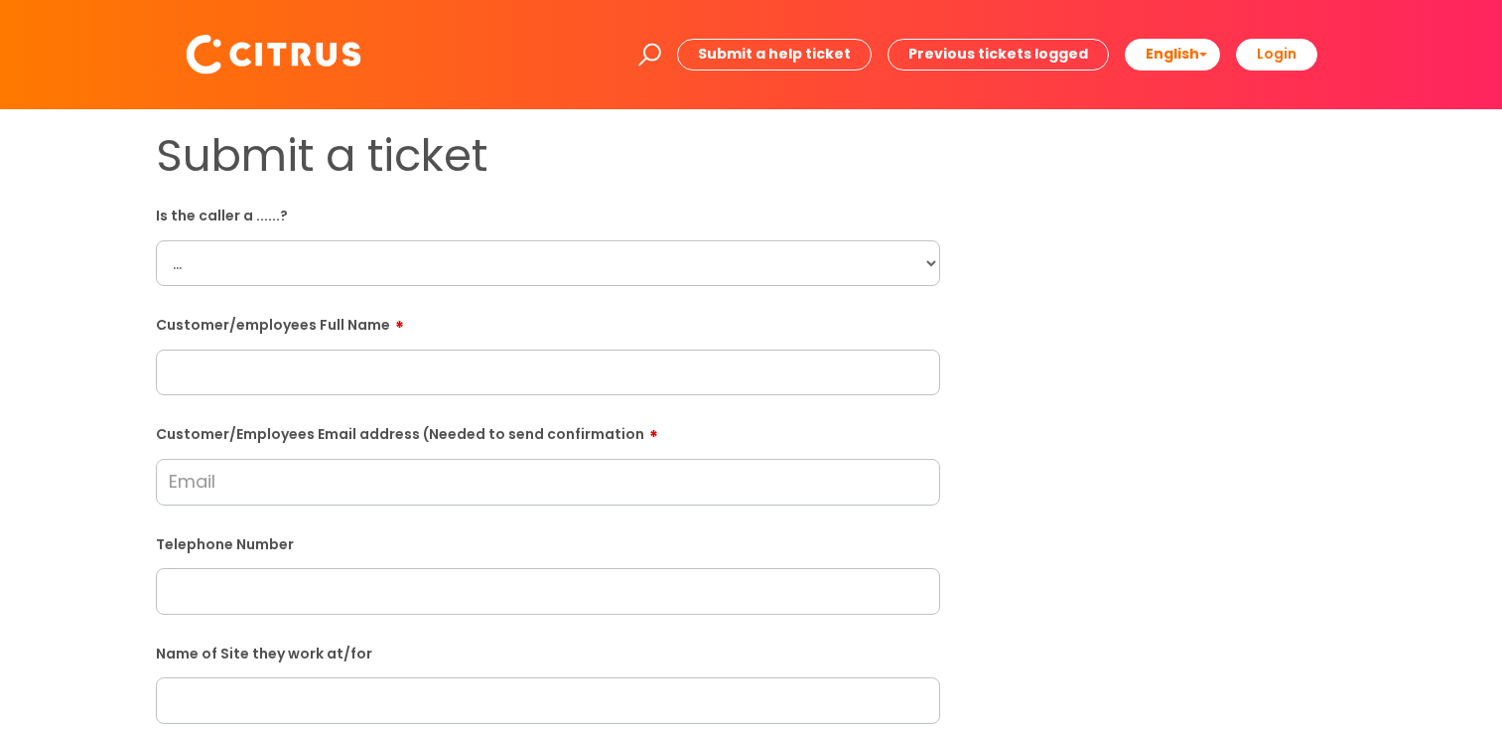  I want to click on a: Submit a help ticket, so click(774, 54).